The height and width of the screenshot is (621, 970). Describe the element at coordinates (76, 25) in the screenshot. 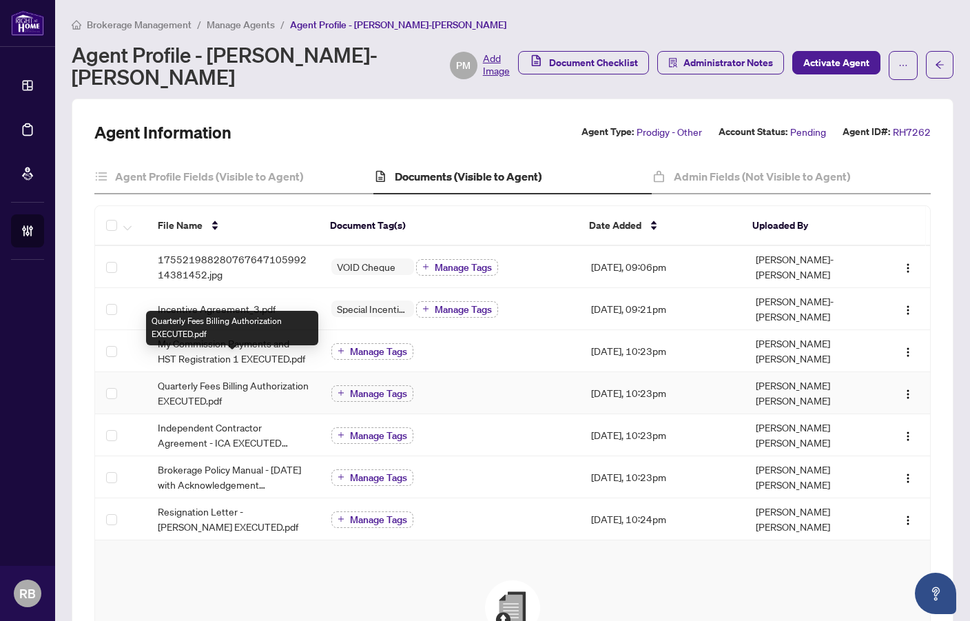

I see `span: home` at that location.